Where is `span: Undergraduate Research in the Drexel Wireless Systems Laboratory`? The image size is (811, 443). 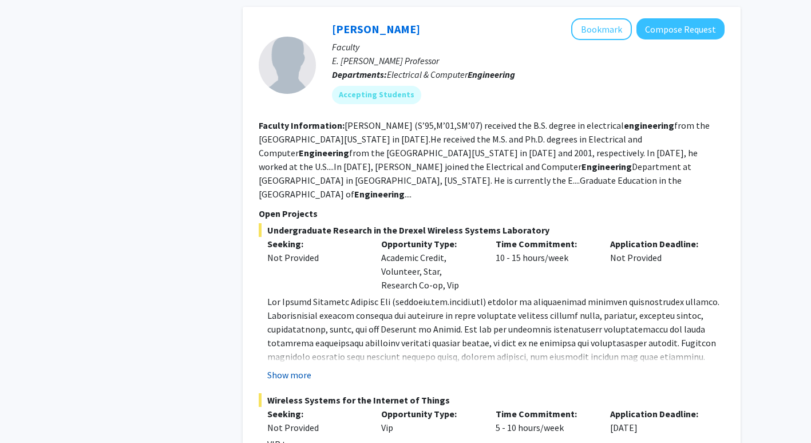 span: Undergraduate Research in the Drexel Wireless Systems Laboratory is located at coordinates (492, 230).